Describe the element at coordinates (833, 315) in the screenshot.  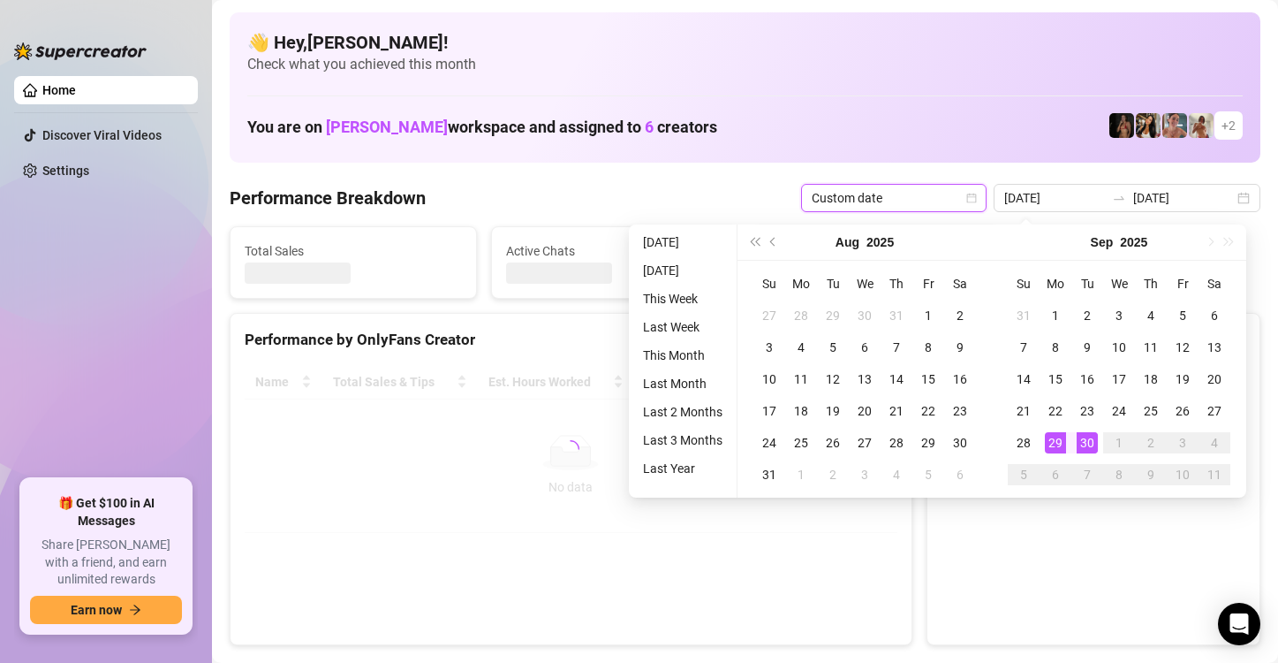
I see `td: 2025-07-29` at that location.